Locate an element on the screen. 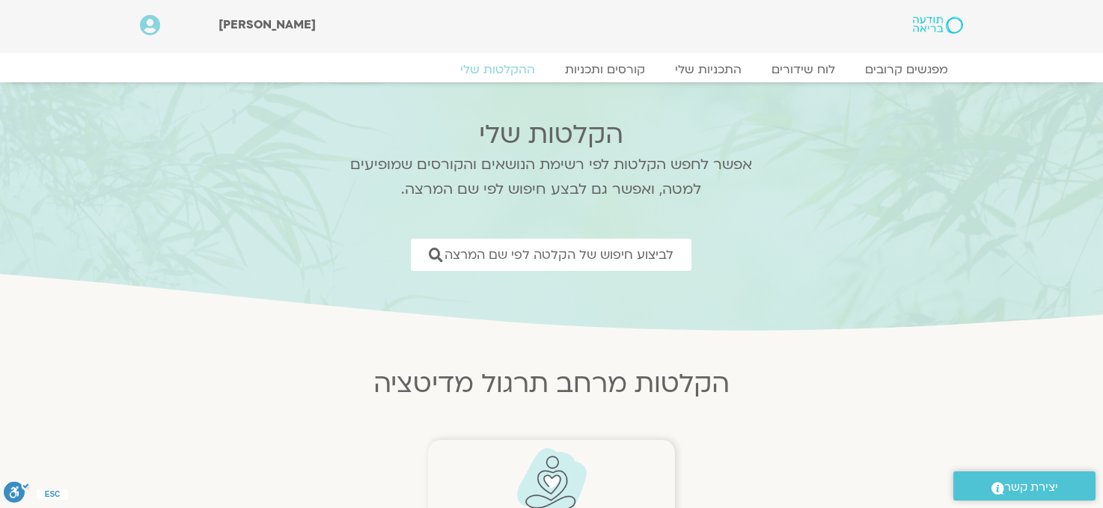 This screenshot has width=1103, height=508. span: יצירת קשר is located at coordinates (1031, 487).